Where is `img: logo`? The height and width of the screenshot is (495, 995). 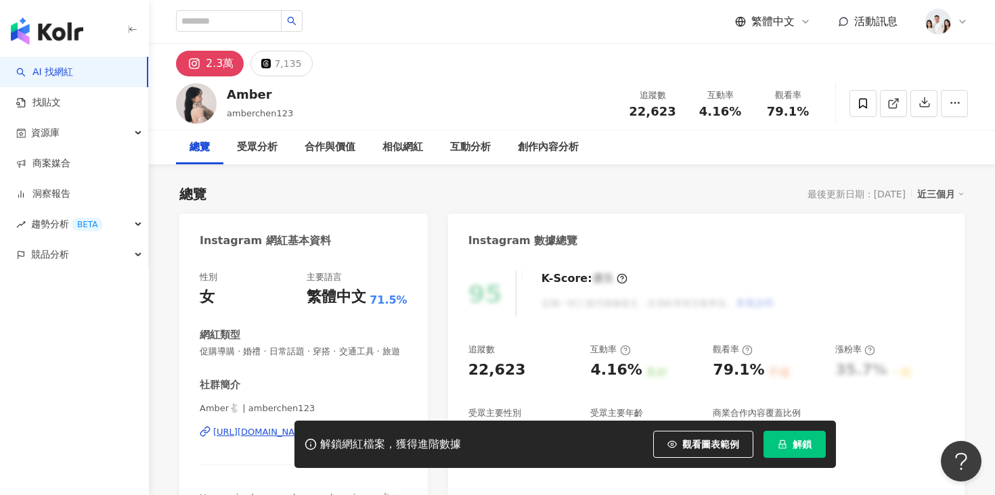
img: logo is located at coordinates (47, 31).